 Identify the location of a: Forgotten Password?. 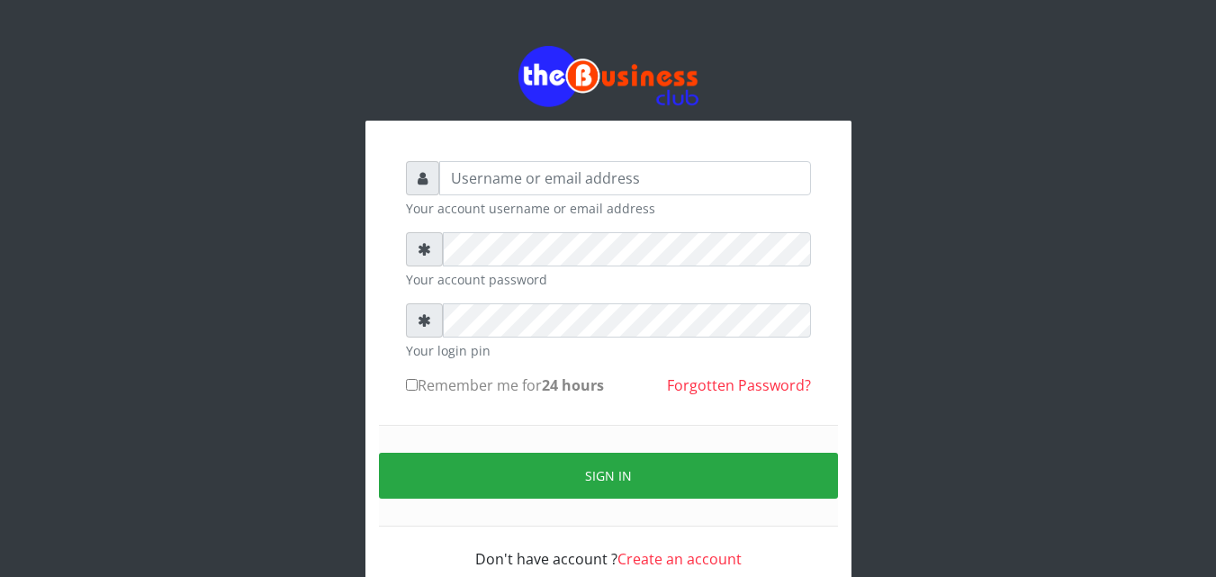
(739, 385).